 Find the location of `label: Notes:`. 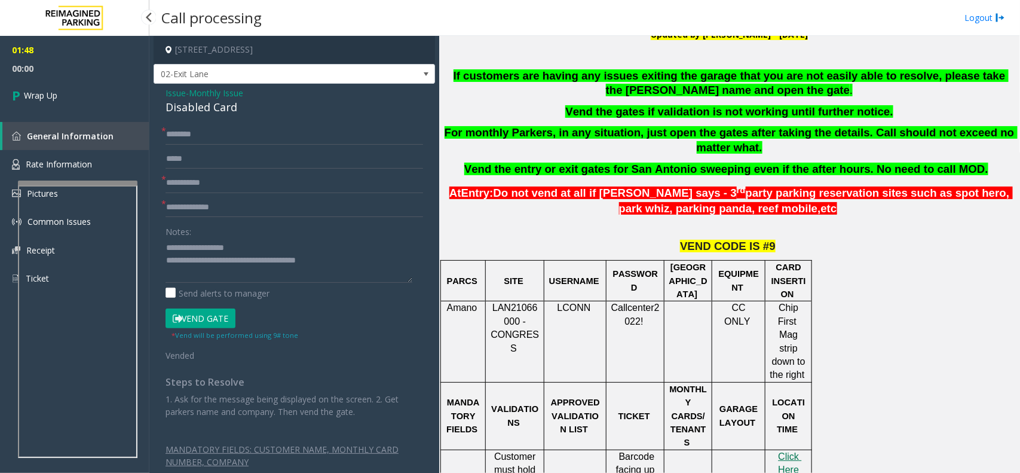

label: Notes: is located at coordinates (178, 229).